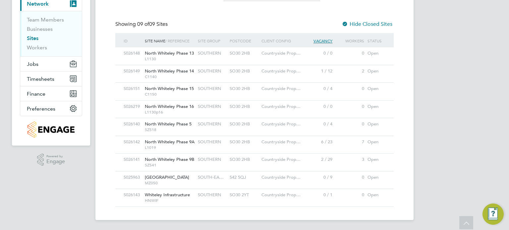 The height and width of the screenshot is (230, 509). I want to click on span: North Whiteley Phase 5, so click(168, 124).